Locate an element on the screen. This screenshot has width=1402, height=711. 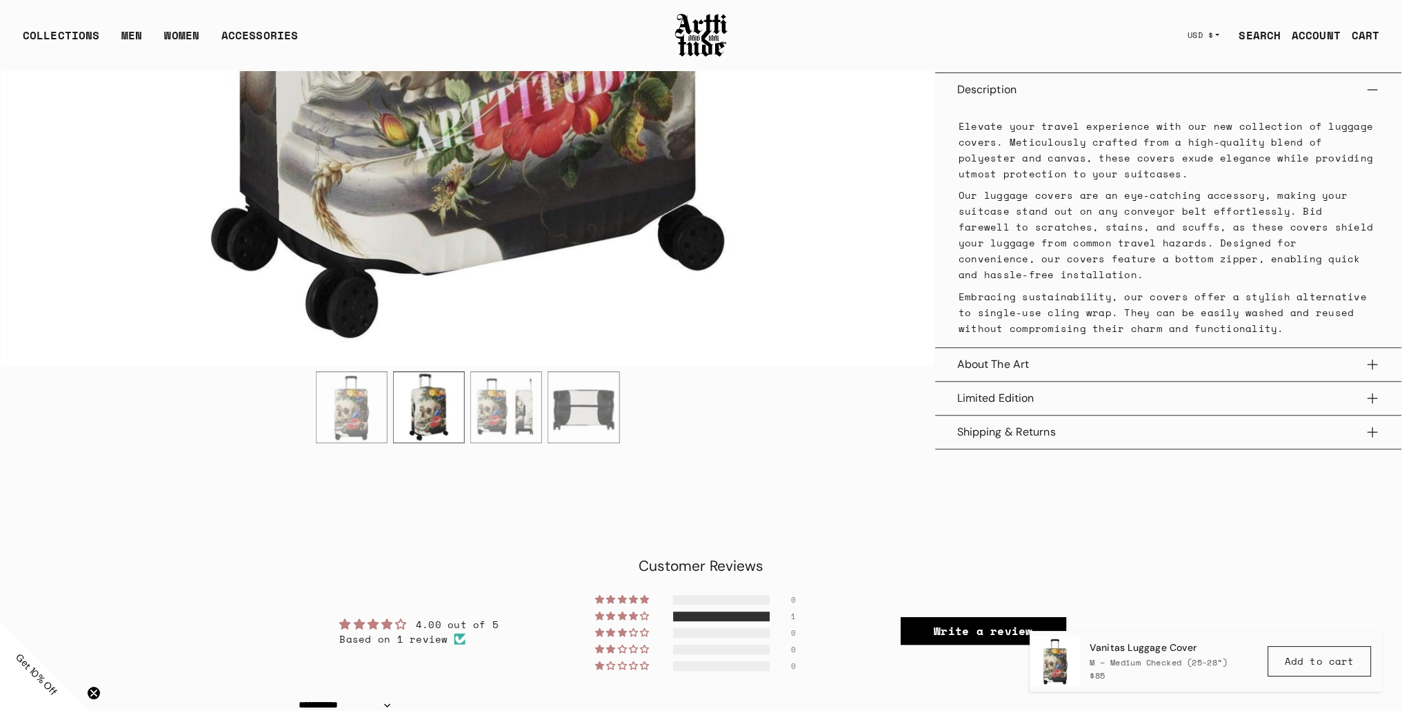
a: WOMEN is located at coordinates (181, 41).